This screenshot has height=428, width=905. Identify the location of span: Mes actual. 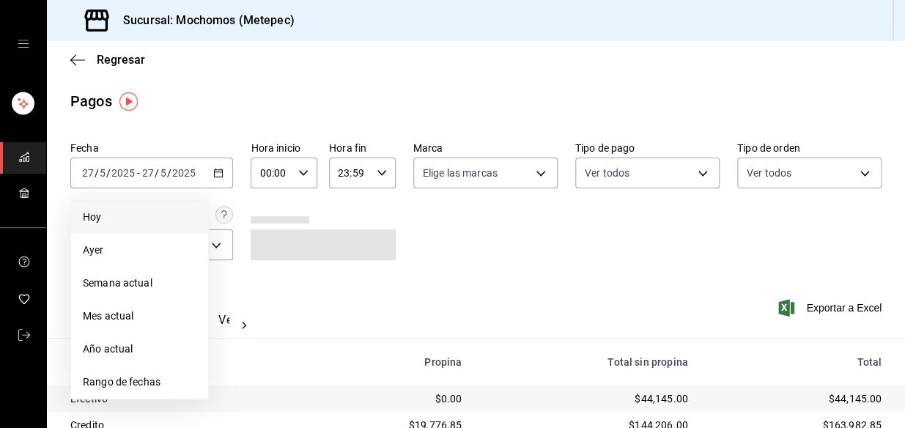
(139, 316).